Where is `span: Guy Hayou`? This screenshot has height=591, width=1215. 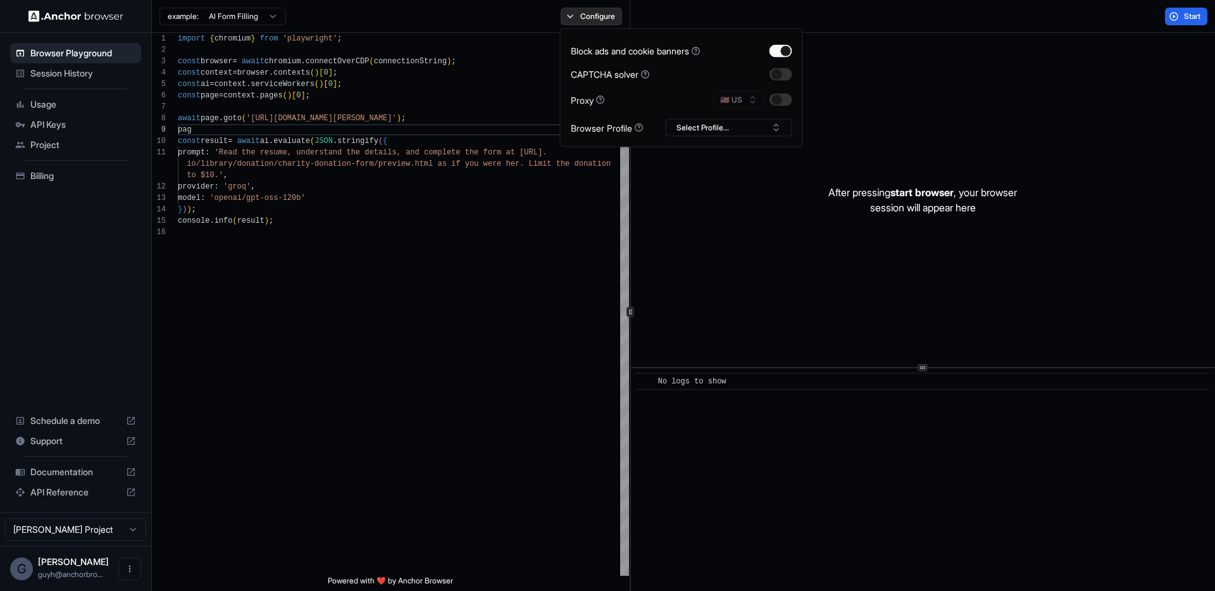 span: Guy Hayou is located at coordinates (73, 562).